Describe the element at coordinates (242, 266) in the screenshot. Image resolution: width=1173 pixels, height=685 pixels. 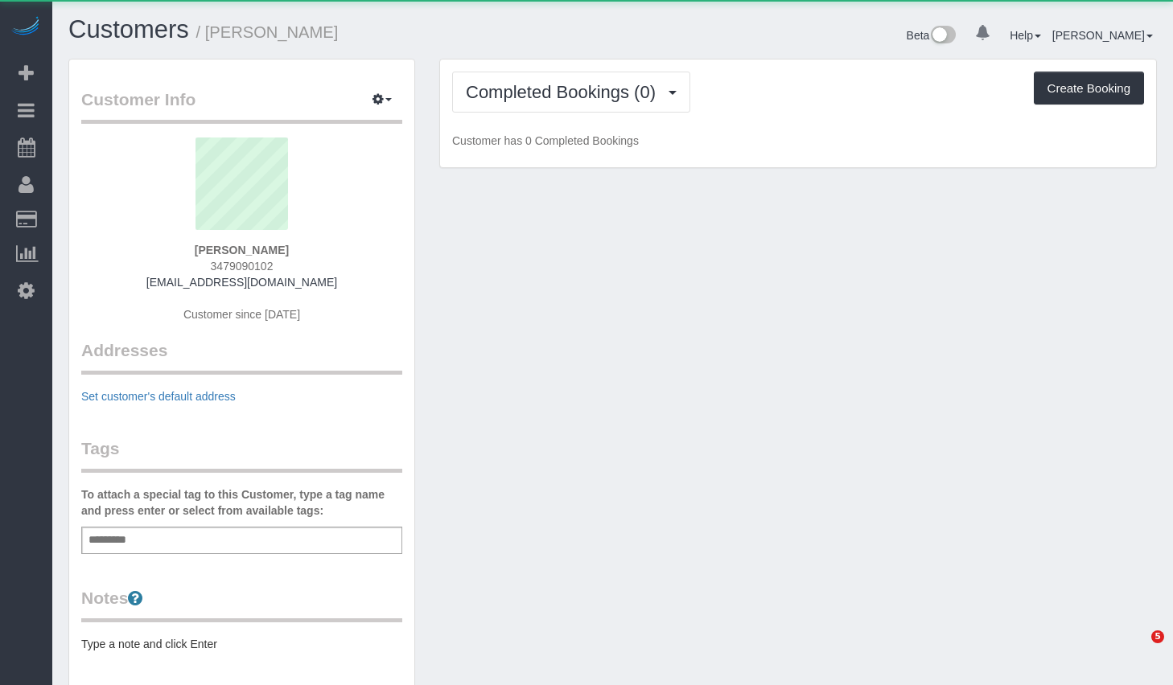
I see `span: 3479090102` at that location.